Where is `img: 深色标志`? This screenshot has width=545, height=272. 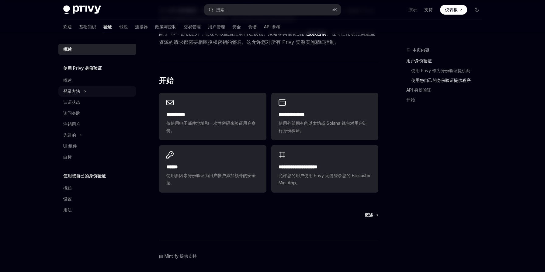
img: 深色标志 is located at coordinates (82, 10).